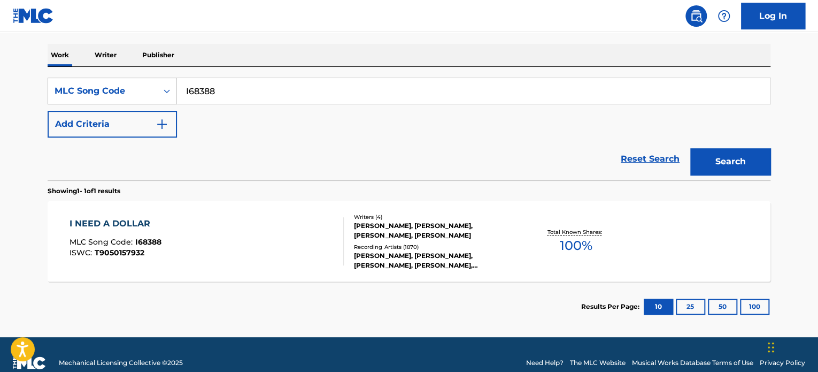 The height and width of the screenshot is (372, 818). I want to click on p: Work, so click(60, 55).